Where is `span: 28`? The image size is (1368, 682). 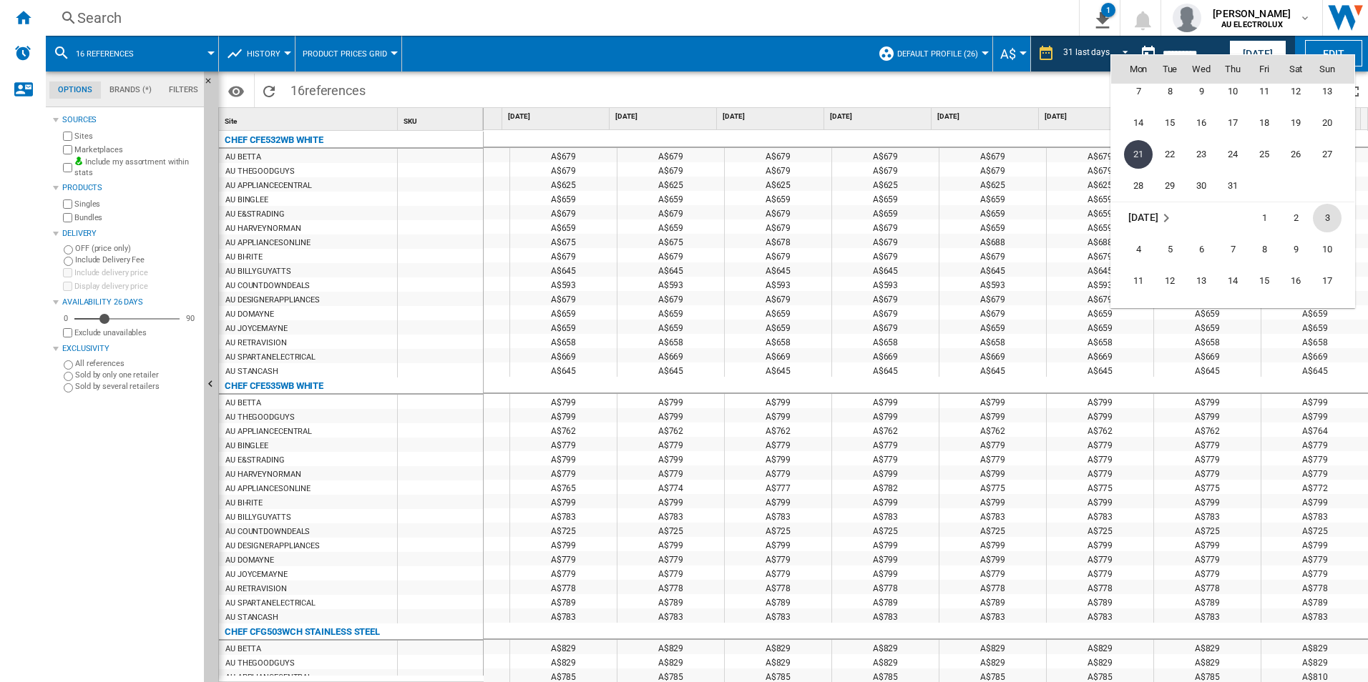
span: 28 is located at coordinates (1138, 186).